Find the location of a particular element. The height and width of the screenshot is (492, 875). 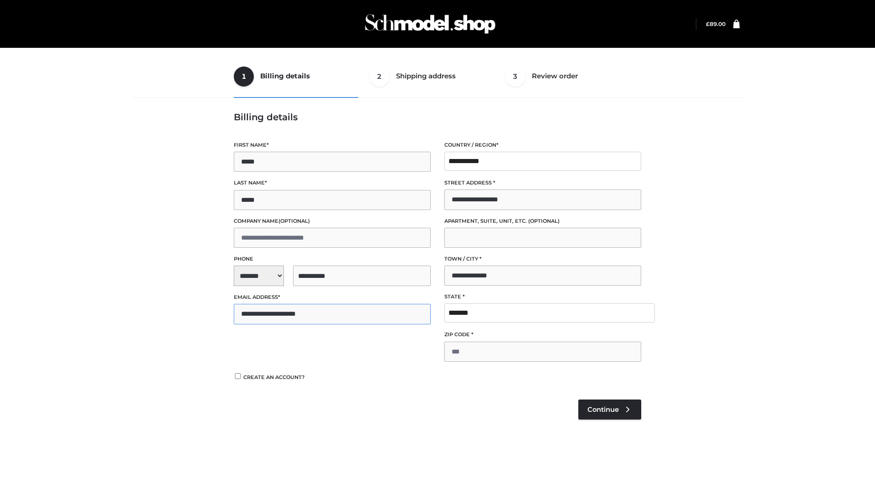

bdi: 89.00 is located at coordinates (715, 24).